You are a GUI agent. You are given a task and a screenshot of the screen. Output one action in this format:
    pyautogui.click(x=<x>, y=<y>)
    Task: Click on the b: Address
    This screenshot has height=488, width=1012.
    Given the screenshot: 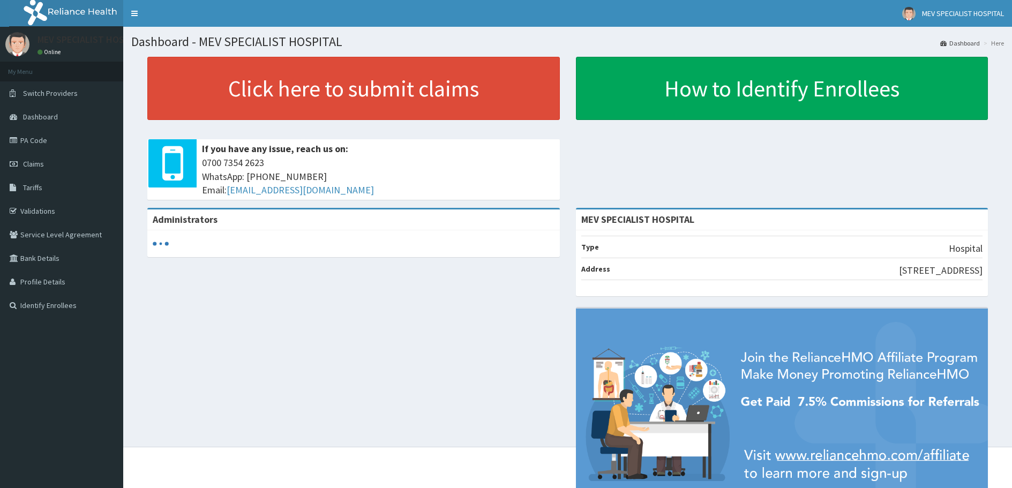 What is the action you would take?
    pyautogui.click(x=596, y=269)
    